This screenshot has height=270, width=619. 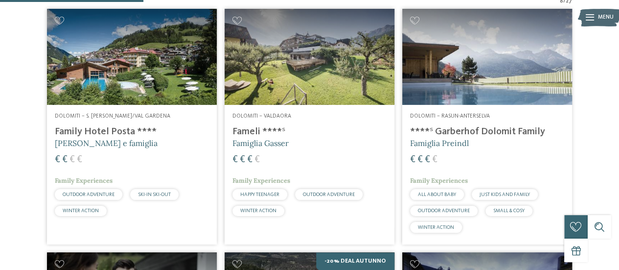 I want to click on span: HAPPY TEENAGER, so click(x=260, y=194).